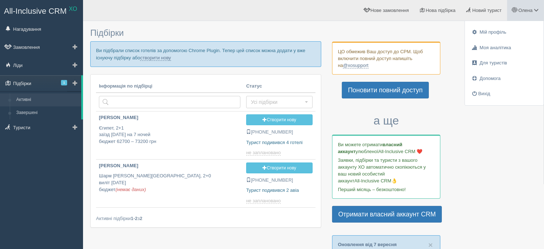 This screenshot has width=544, height=249. I want to click on a: Завершені, so click(47, 113).